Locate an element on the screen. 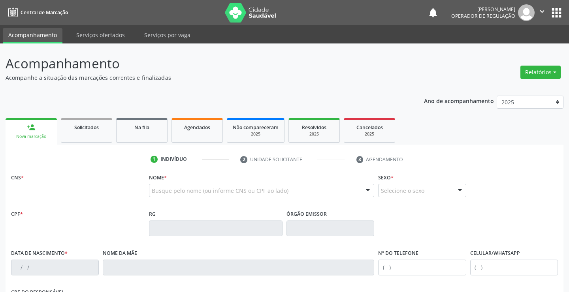 This screenshot has height=292, width=569. button: Relatórios is located at coordinates (541, 72).